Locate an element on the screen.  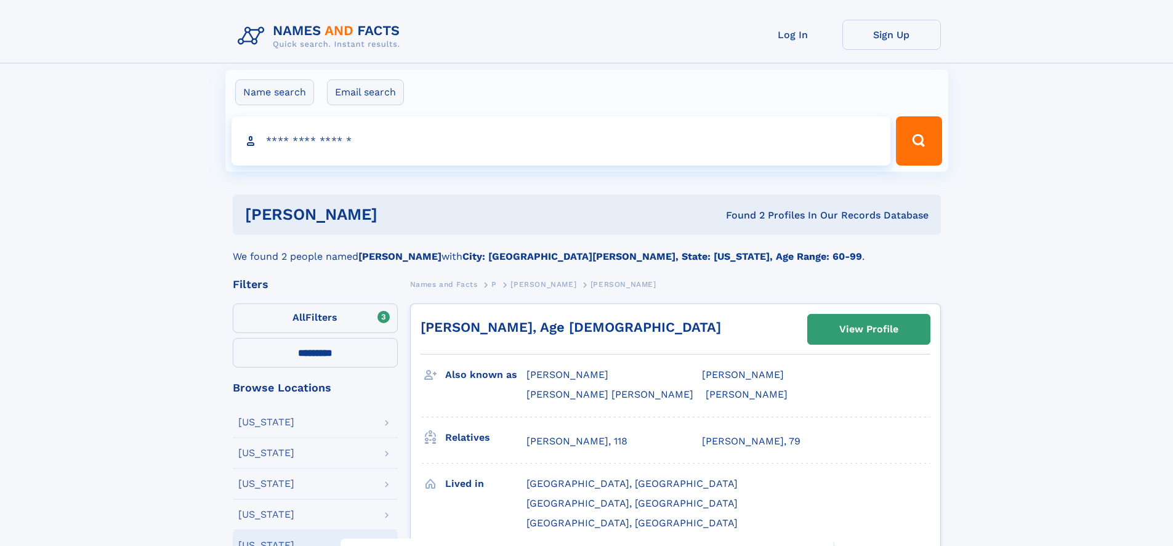
a: View Profile is located at coordinates (869, 329).